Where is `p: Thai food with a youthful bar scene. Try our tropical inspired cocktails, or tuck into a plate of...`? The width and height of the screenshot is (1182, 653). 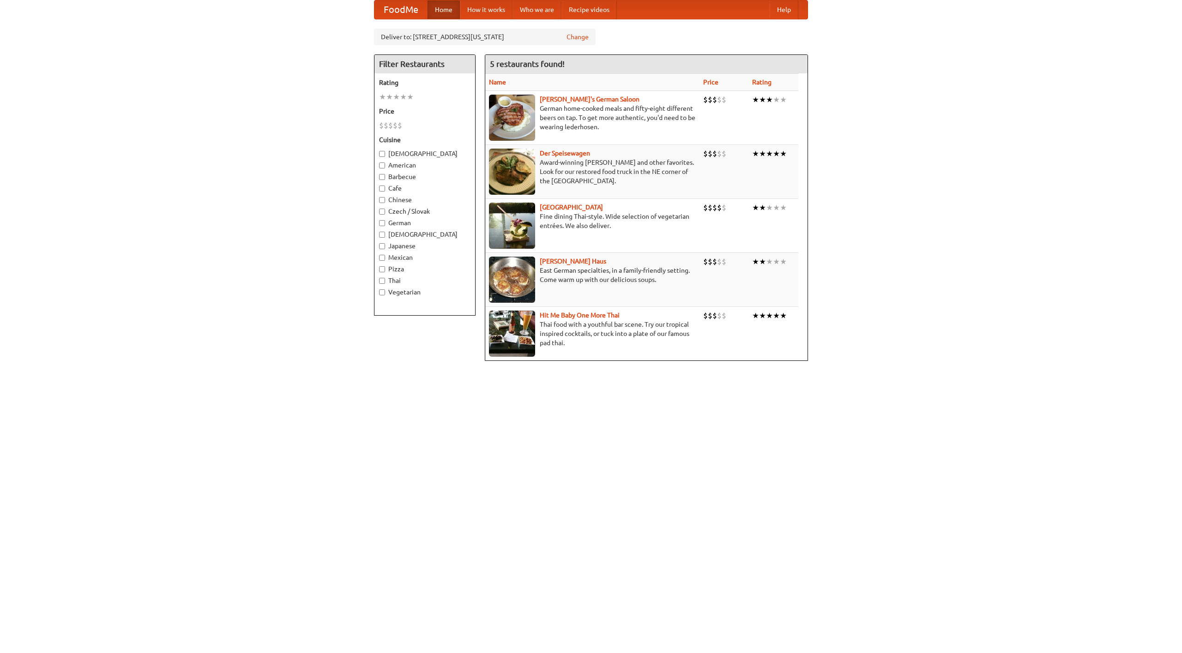 p: Thai food with a youthful bar scene. Try our tropical inspired cocktails, or tuck into a plate of... is located at coordinates (592, 334).